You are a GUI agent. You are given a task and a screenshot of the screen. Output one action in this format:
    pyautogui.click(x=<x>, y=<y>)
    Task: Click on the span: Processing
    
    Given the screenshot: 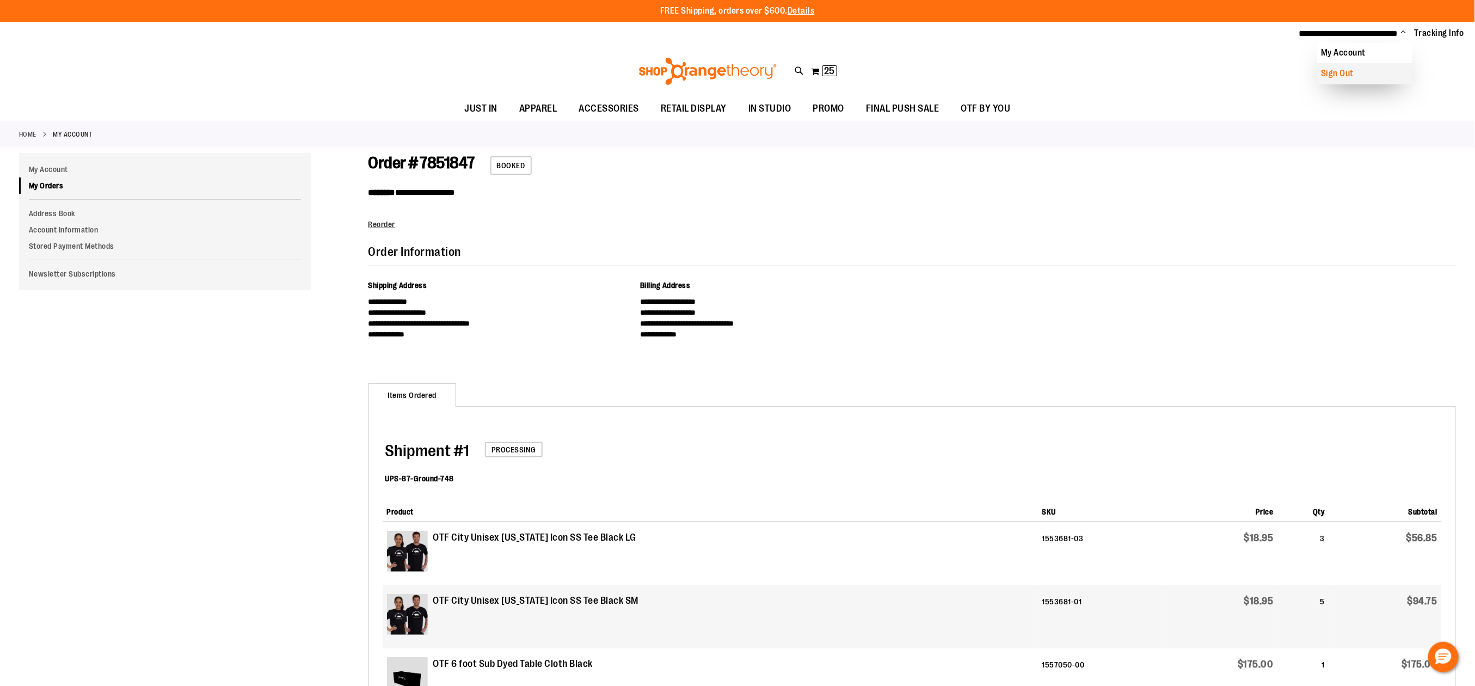 What is the action you would take?
    pyautogui.click(x=514, y=450)
    